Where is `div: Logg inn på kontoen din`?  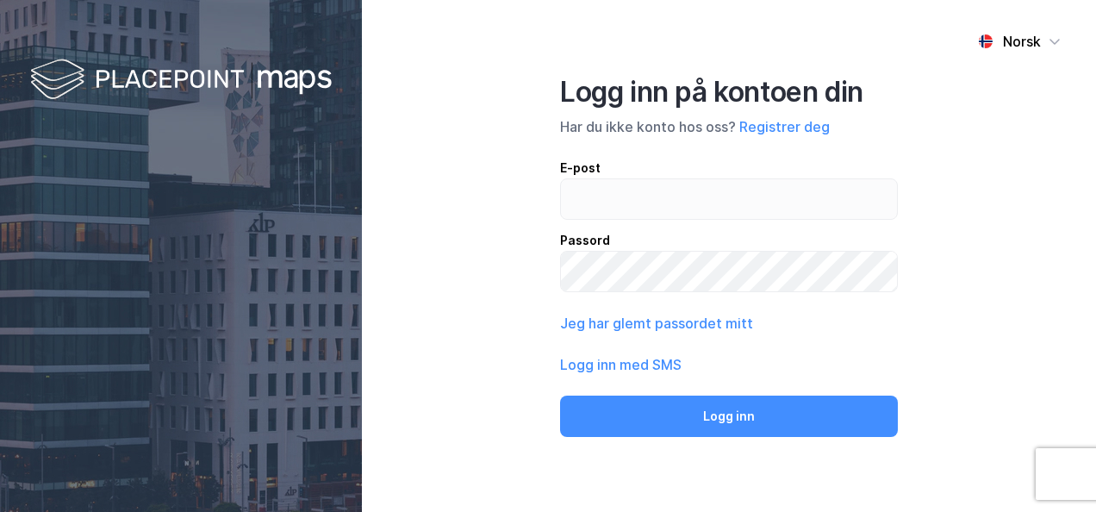
div: Logg inn på kontoen din is located at coordinates (729, 92).